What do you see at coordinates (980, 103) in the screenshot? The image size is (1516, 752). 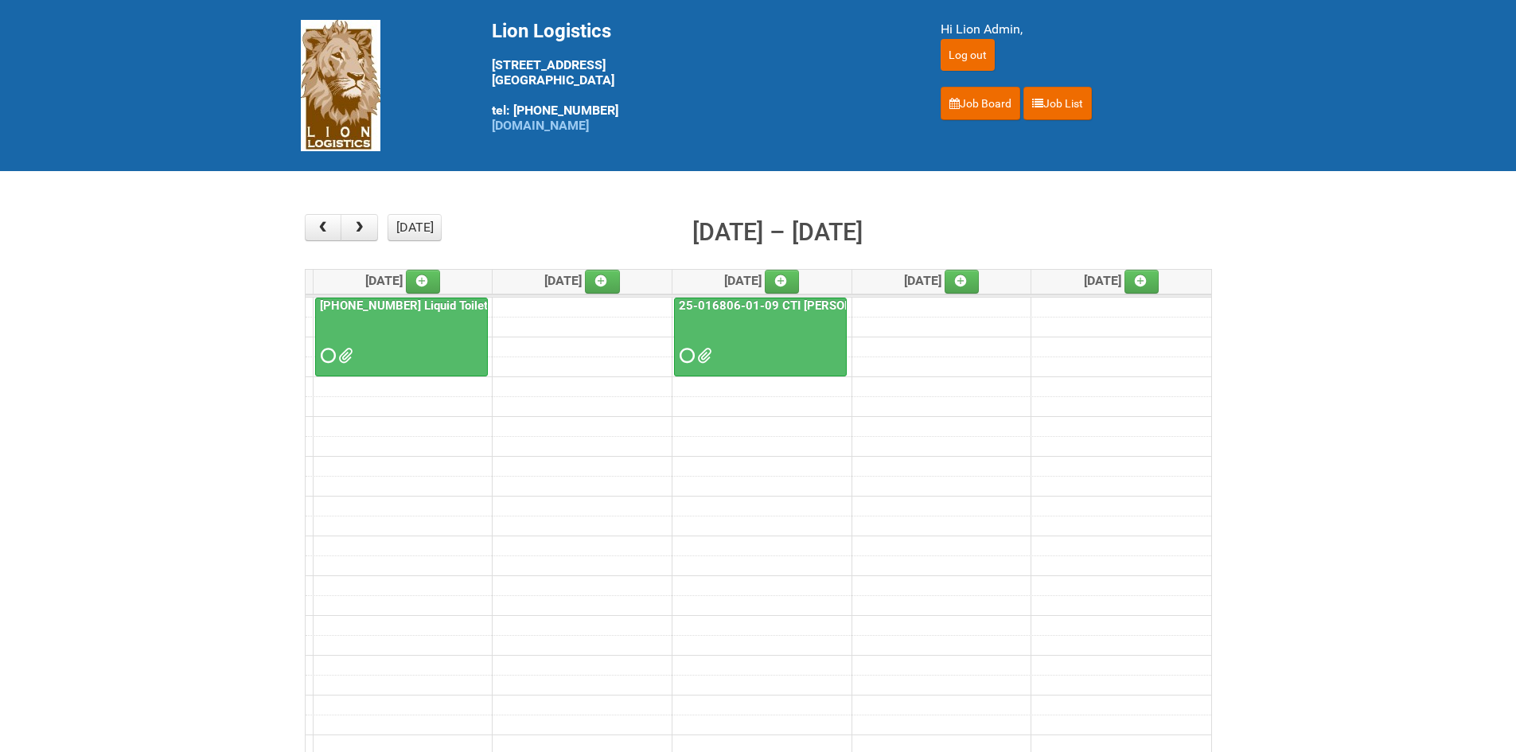 I see `a: Job Board` at bounding box center [980, 103].